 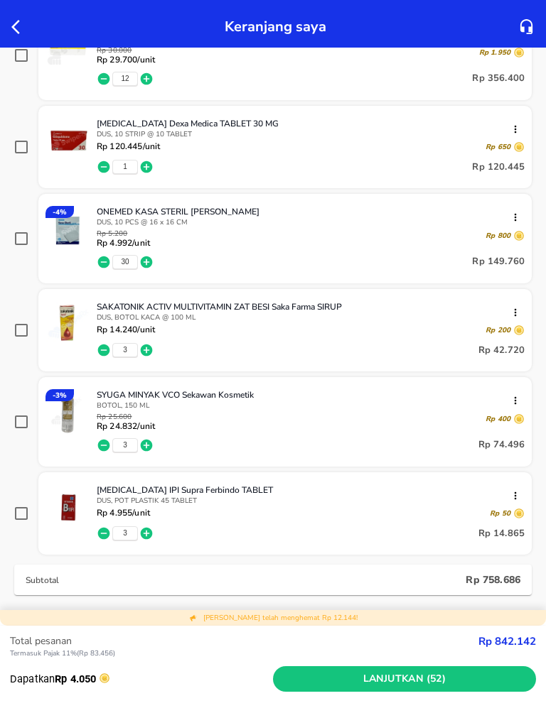 What do you see at coordinates (245, 580) in the screenshot?
I see `p: Subtotal` at bounding box center [245, 580].